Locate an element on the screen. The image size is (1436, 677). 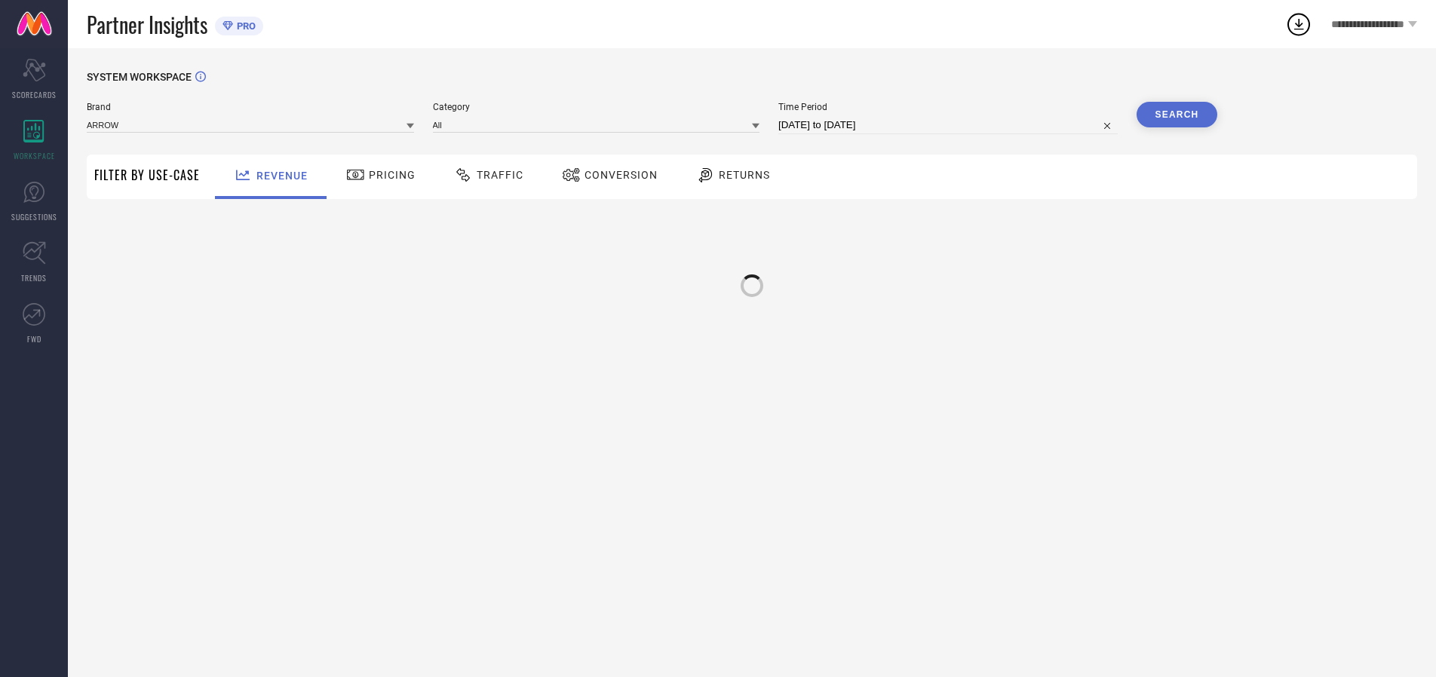
span: Traffic is located at coordinates (500, 175).